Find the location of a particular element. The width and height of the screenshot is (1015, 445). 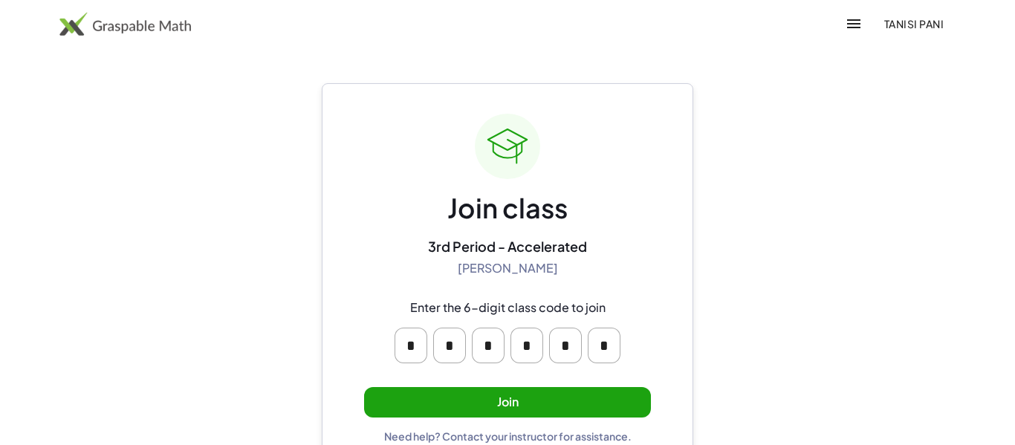

button: Join is located at coordinates (507, 402).